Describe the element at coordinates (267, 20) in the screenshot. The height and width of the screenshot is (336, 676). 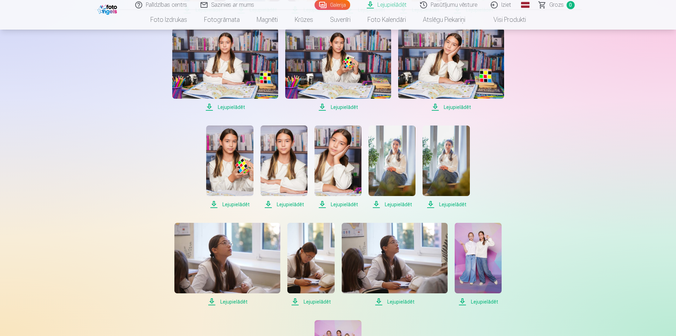
I see `a: Magnēti` at that location.